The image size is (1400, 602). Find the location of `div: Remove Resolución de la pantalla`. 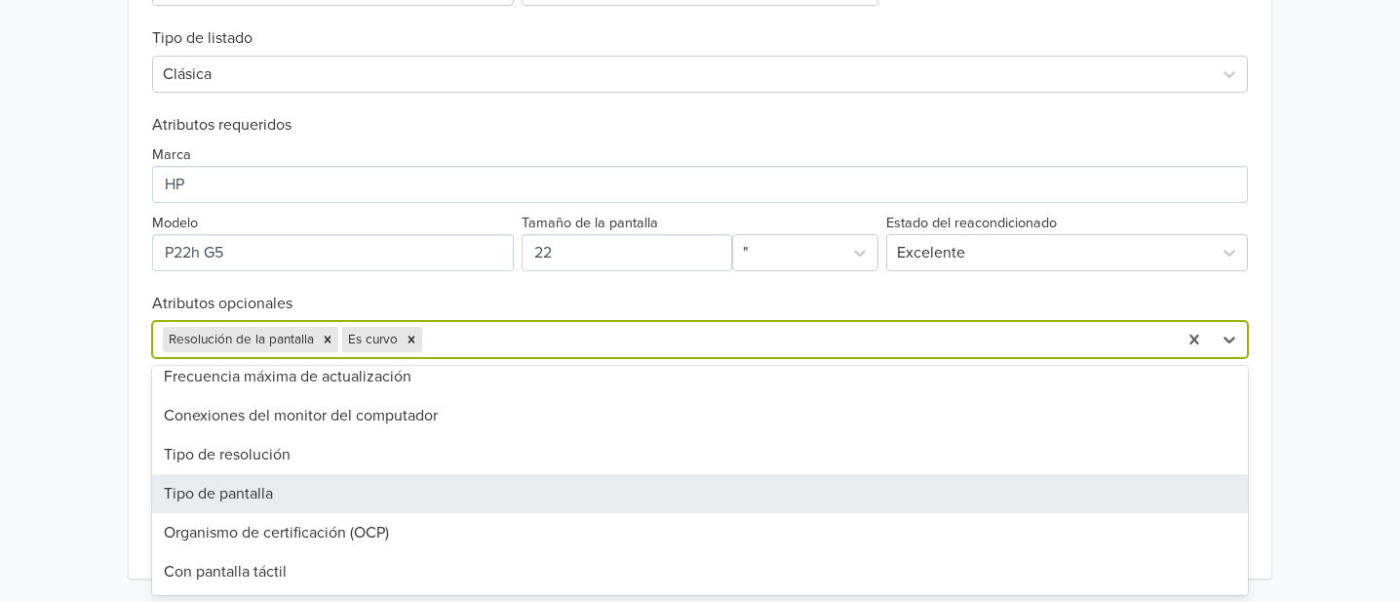

div: Remove Resolución de la pantalla is located at coordinates (328, 339).